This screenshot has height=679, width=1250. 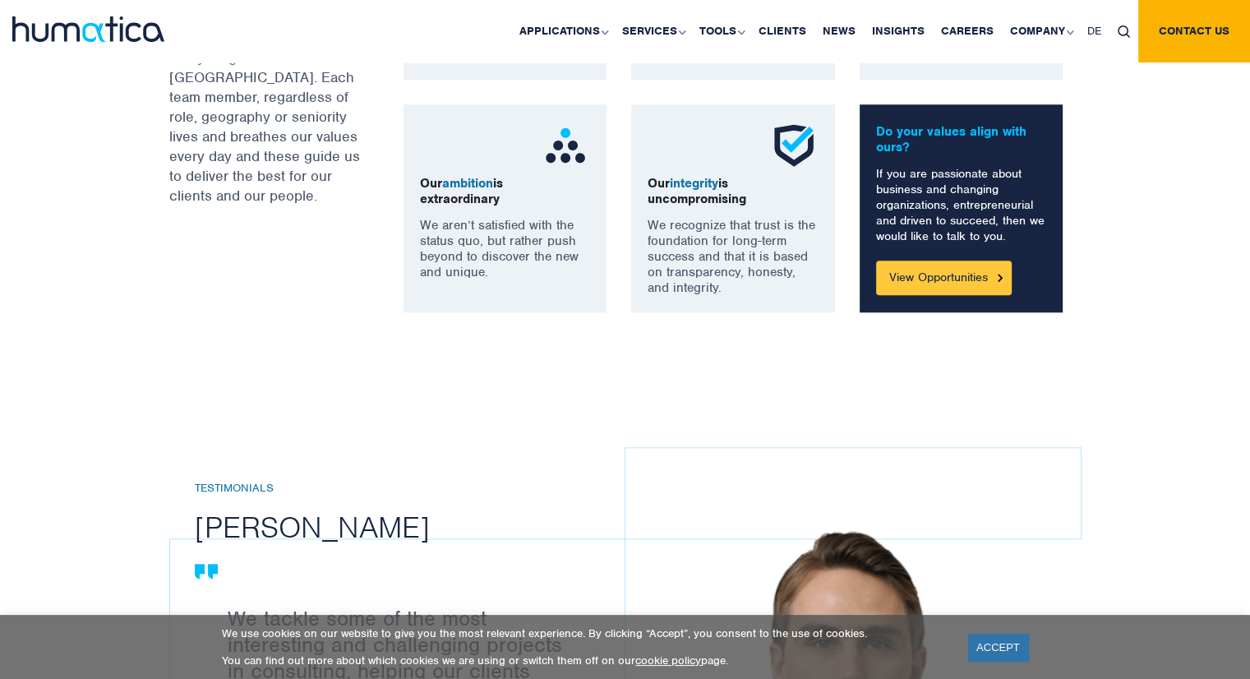 I want to click on p: Our is uncompromising, so click(x=733, y=191).